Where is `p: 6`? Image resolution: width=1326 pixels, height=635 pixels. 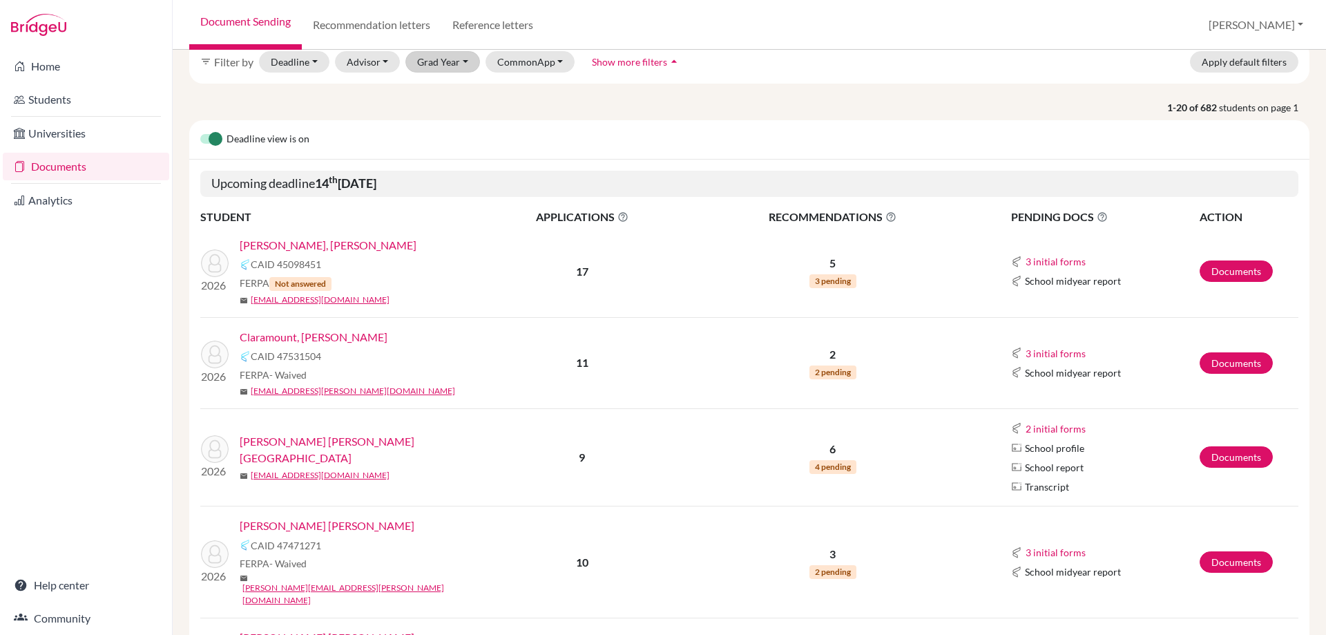 p: 6 is located at coordinates (833, 449).